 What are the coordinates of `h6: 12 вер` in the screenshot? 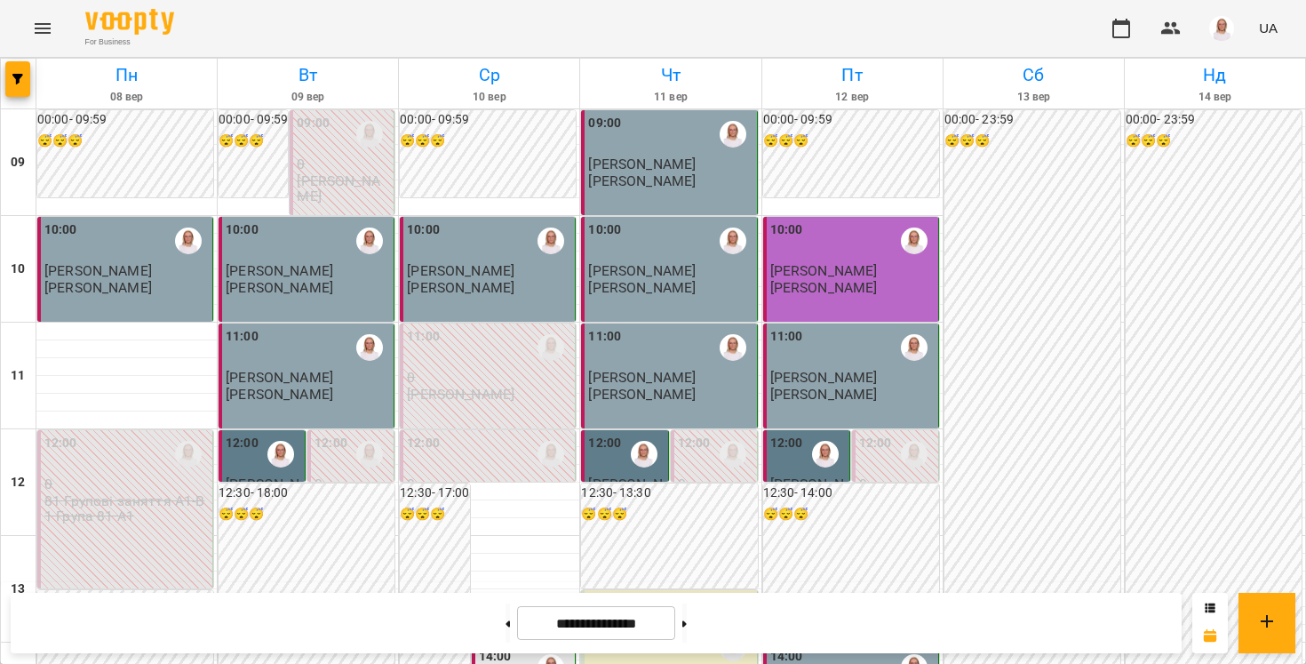 It's located at (852, 97).